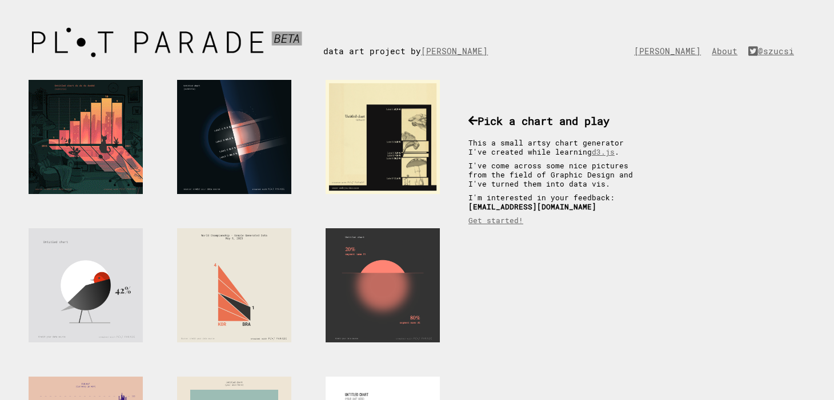  Describe the element at coordinates (557, 147) in the screenshot. I see `p: This a small artsy chart generator I've created while learning .` at that location.